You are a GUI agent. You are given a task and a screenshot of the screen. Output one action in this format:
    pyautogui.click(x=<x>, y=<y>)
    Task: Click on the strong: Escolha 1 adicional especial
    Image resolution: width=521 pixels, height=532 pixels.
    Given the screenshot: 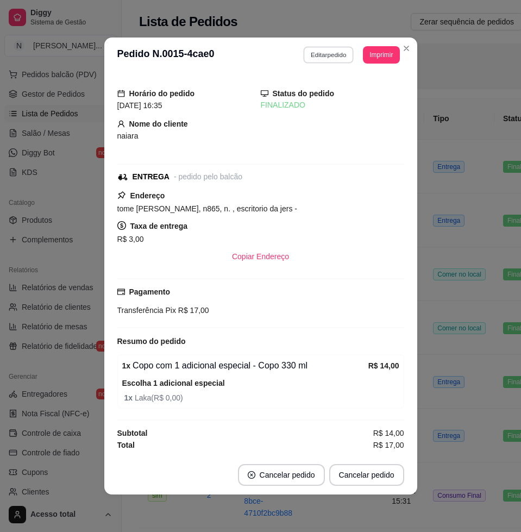 What is the action you would take?
    pyautogui.click(x=173, y=383)
    